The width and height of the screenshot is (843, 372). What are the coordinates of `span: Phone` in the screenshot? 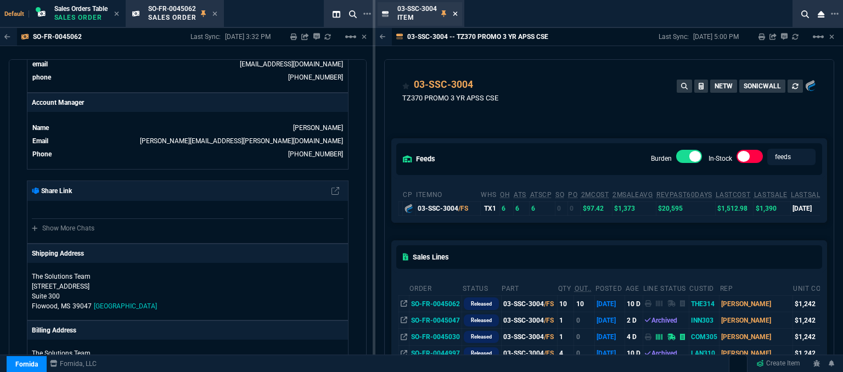 It's located at (42, 154).